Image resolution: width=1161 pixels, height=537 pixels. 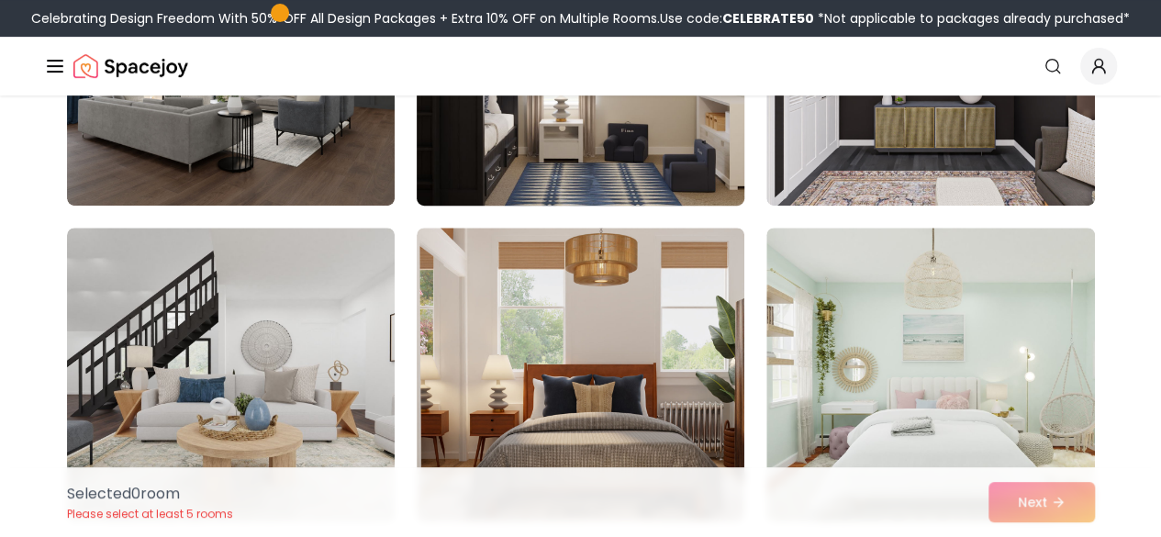 I want to click on p: Selected 0 room, so click(x=150, y=494).